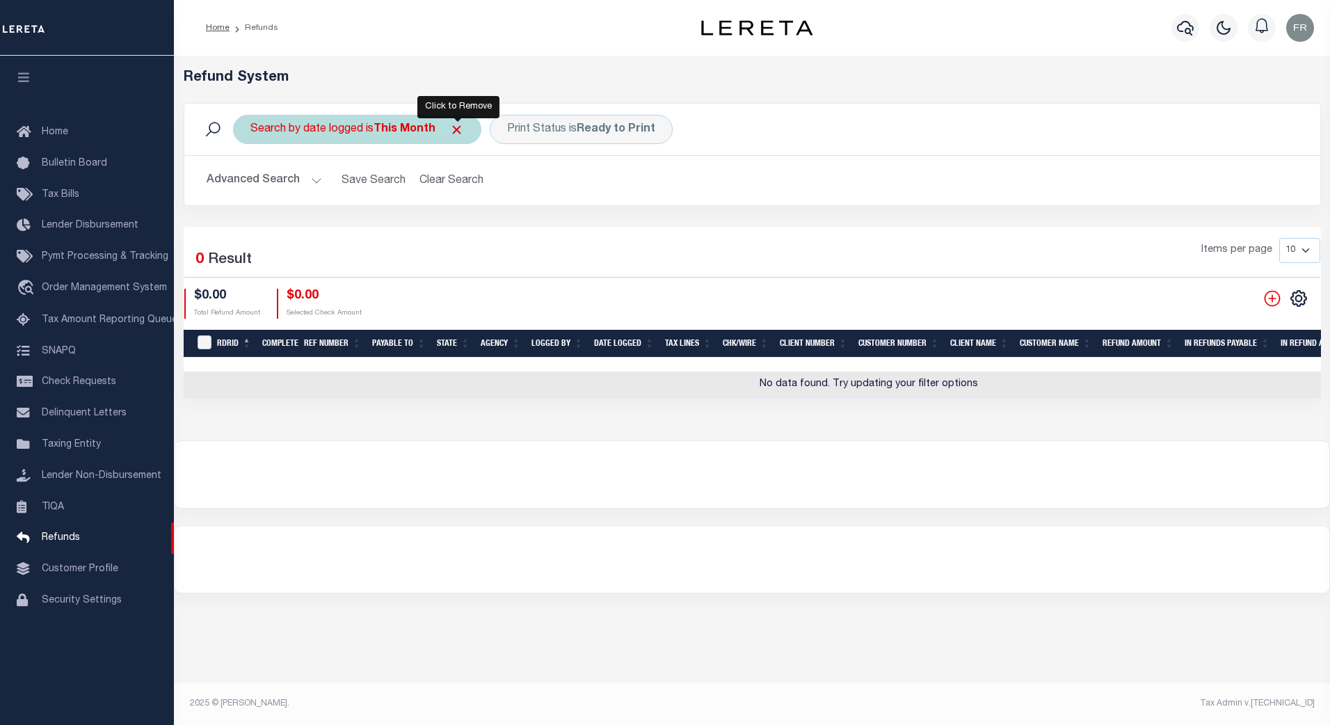 The image size is (1330, 725). What do you see at coordinates (218, 28) in the screenshot?
I see `a: Home` at bounding box center [218, 28].